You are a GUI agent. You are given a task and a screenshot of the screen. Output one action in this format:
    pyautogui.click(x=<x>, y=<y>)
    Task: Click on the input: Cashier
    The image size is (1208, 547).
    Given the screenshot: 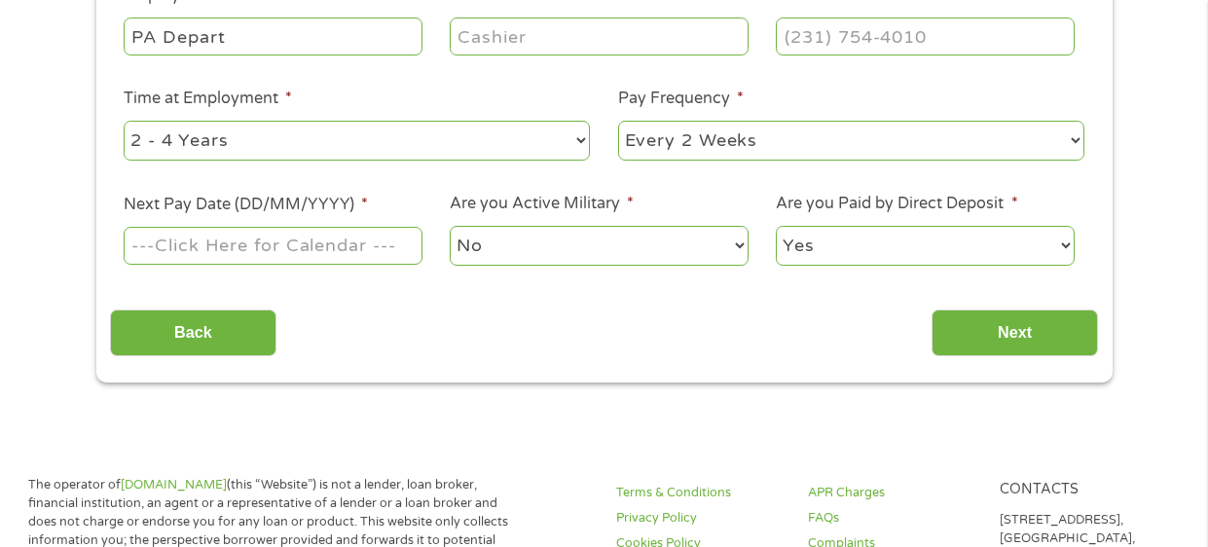 What is the action you would take?
    pyautogui.click(x=598, y=36)
    